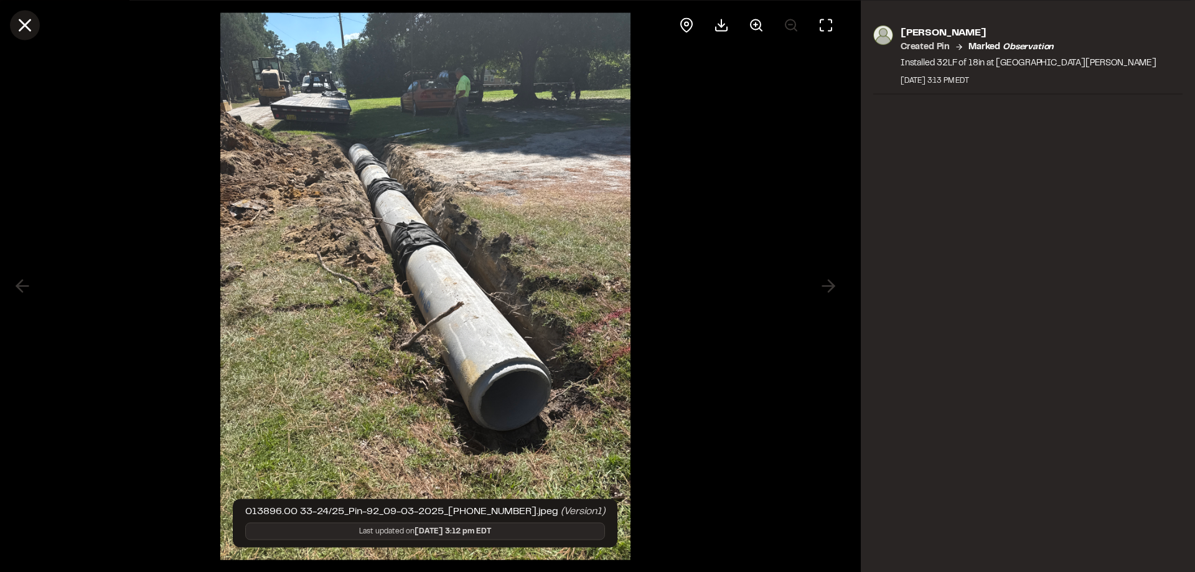 Image resolution: width=1195 pixels, height=572 pixels. What do you see at coordinates (756, 25) in the screenshot?
I see `button: Zoom in` at bounding box center [756, 25].